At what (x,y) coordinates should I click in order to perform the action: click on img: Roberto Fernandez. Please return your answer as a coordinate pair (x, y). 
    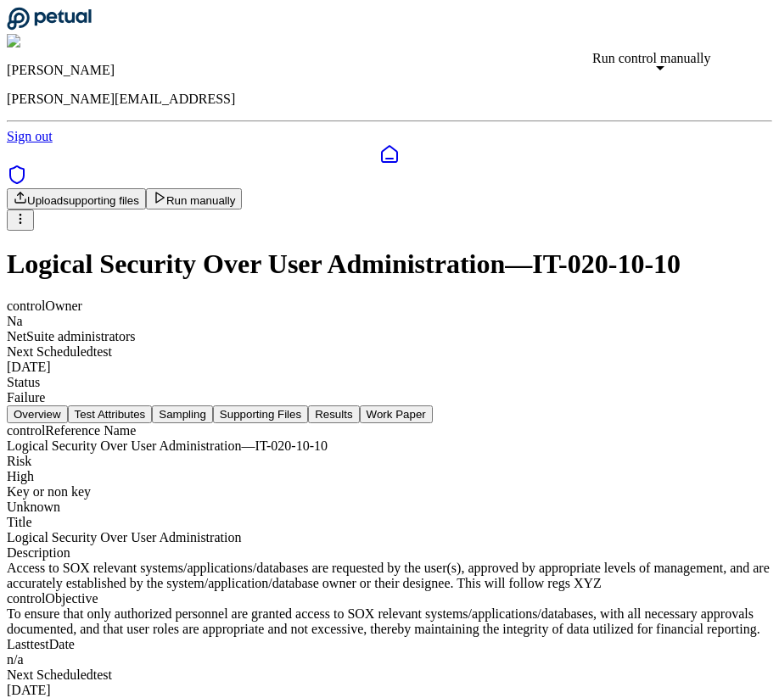
    Looking at the image, I should click on (65, 42).